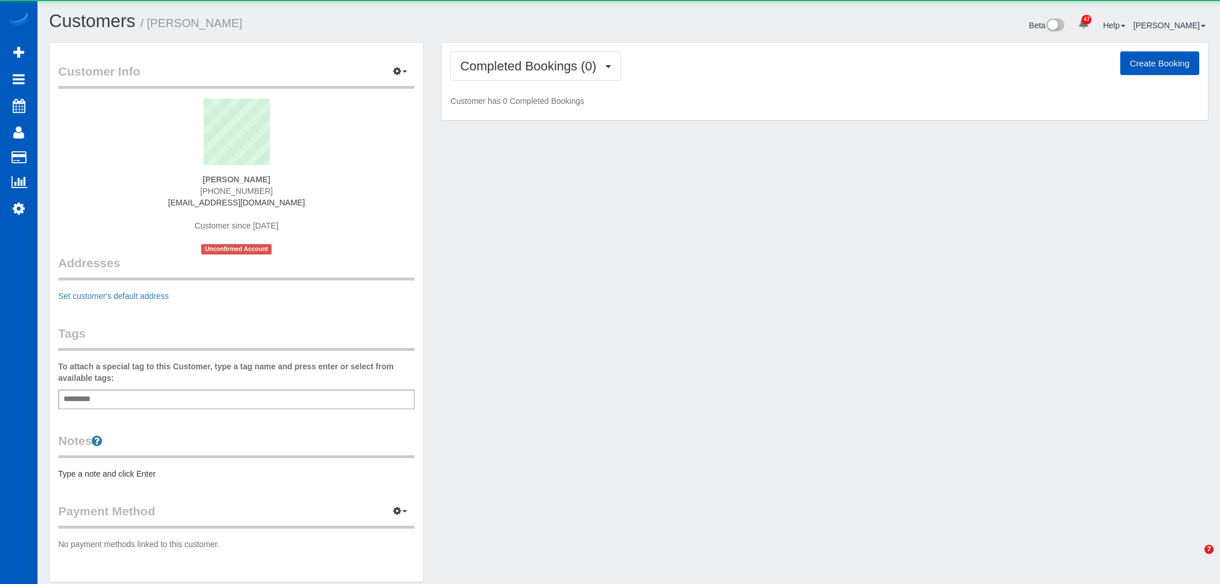  I want to click on img: New interface, so click(1055, 26).